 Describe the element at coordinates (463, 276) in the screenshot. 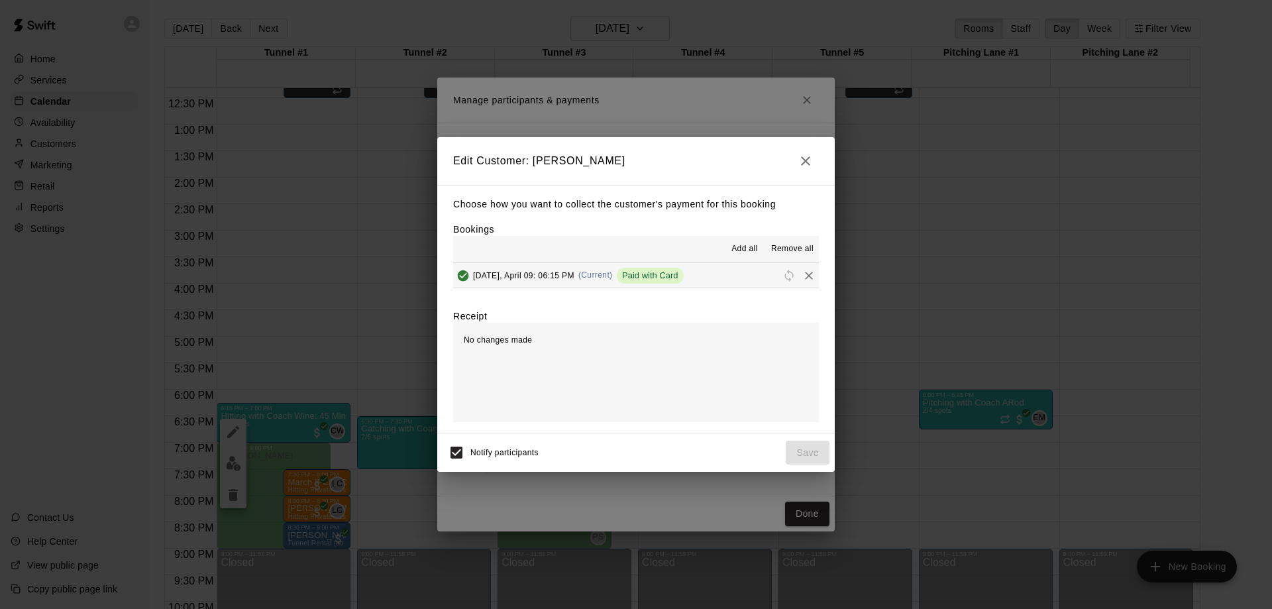

I see `button: Added & Paid` at that location.